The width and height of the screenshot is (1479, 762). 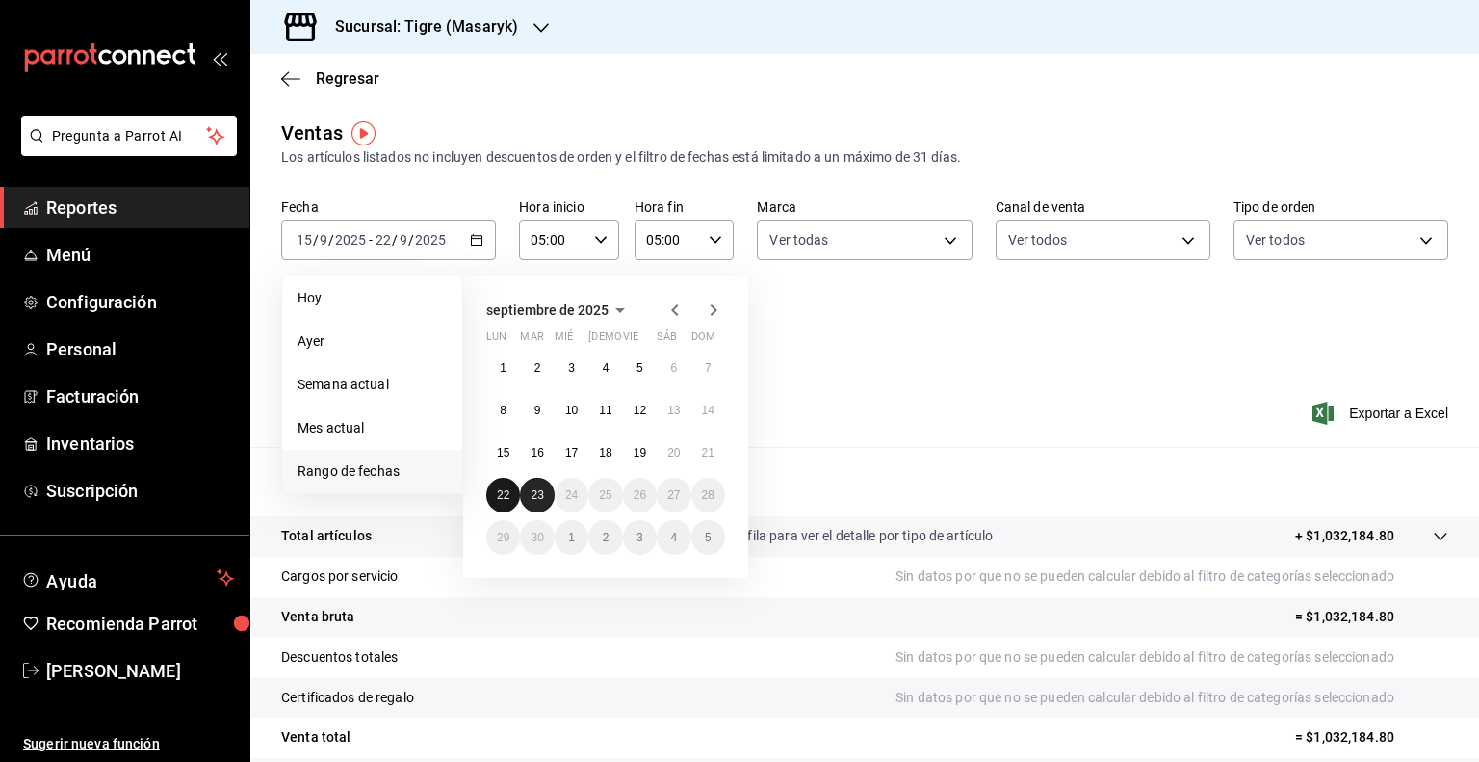 I want to click on p: Cargos por servicio, so click(x=340, y=576).